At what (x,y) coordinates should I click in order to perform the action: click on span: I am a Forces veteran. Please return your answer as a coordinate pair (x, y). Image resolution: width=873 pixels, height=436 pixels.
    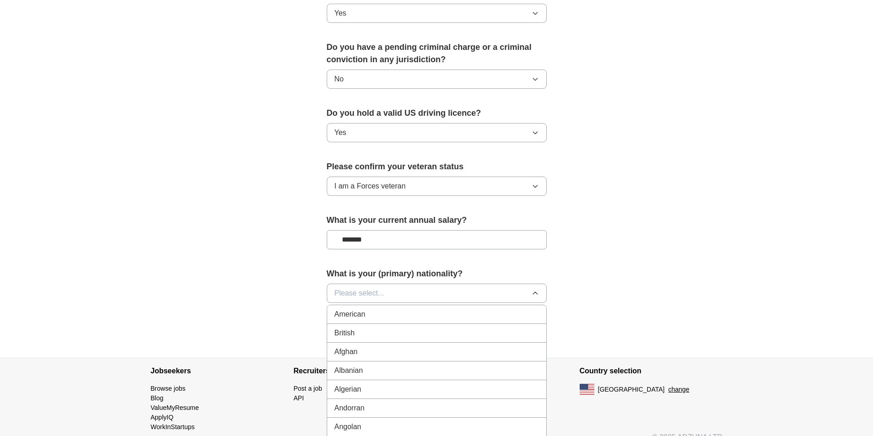
    Looking at the image, I should click on (370, 186).